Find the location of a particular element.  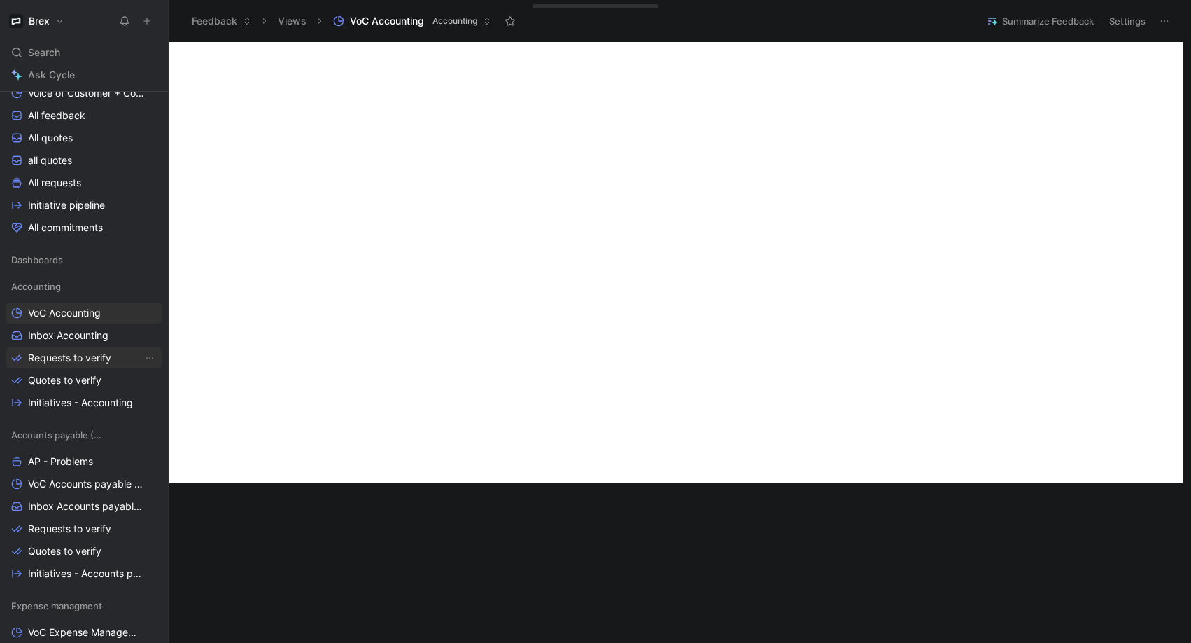

span: VoC Expense Management is located at coordinates (85, 632).